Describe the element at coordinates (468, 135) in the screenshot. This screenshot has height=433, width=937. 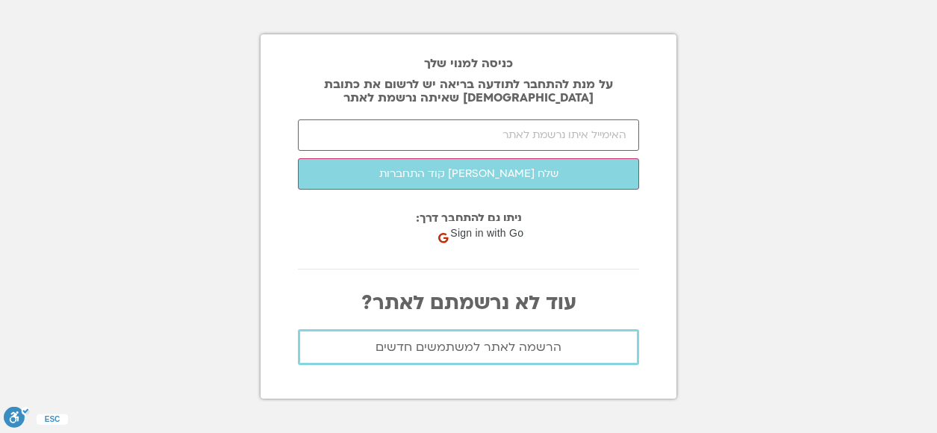
I see `input: האימייל איתו נרשמת לאתר` at that location.